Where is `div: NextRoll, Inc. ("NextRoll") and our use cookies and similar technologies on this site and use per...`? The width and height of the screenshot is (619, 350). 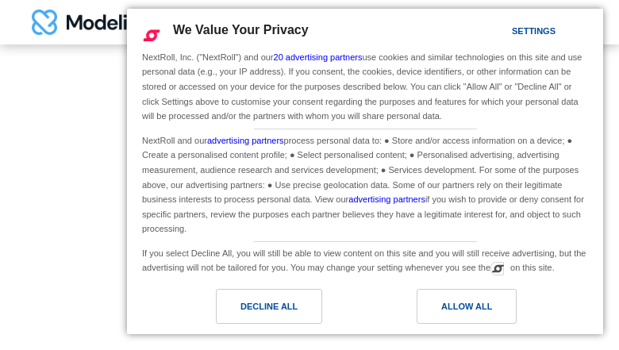
div: NextRoll, Inc. ("NextRoll") and our use cookies and similar technologies on this site and use per... is located at coordinates (365, 87).